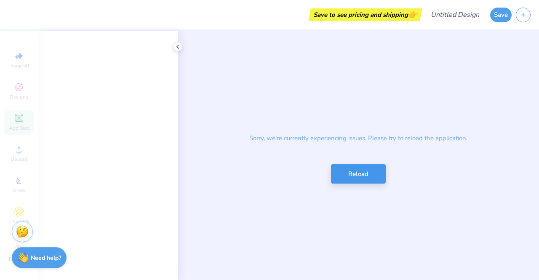 The image size is (539, 280). What do you see at coordinates (46, 258) in the screenshot?
I see `strong: Need help?` at bounding box center [46, 258].